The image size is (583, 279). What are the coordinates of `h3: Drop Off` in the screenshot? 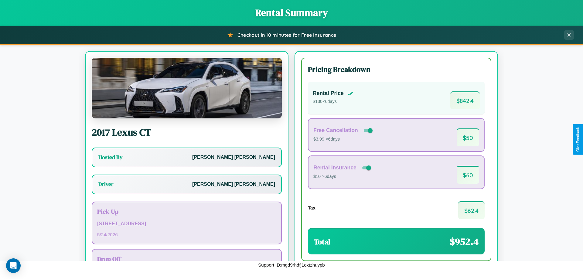 It's located at (187, 259).